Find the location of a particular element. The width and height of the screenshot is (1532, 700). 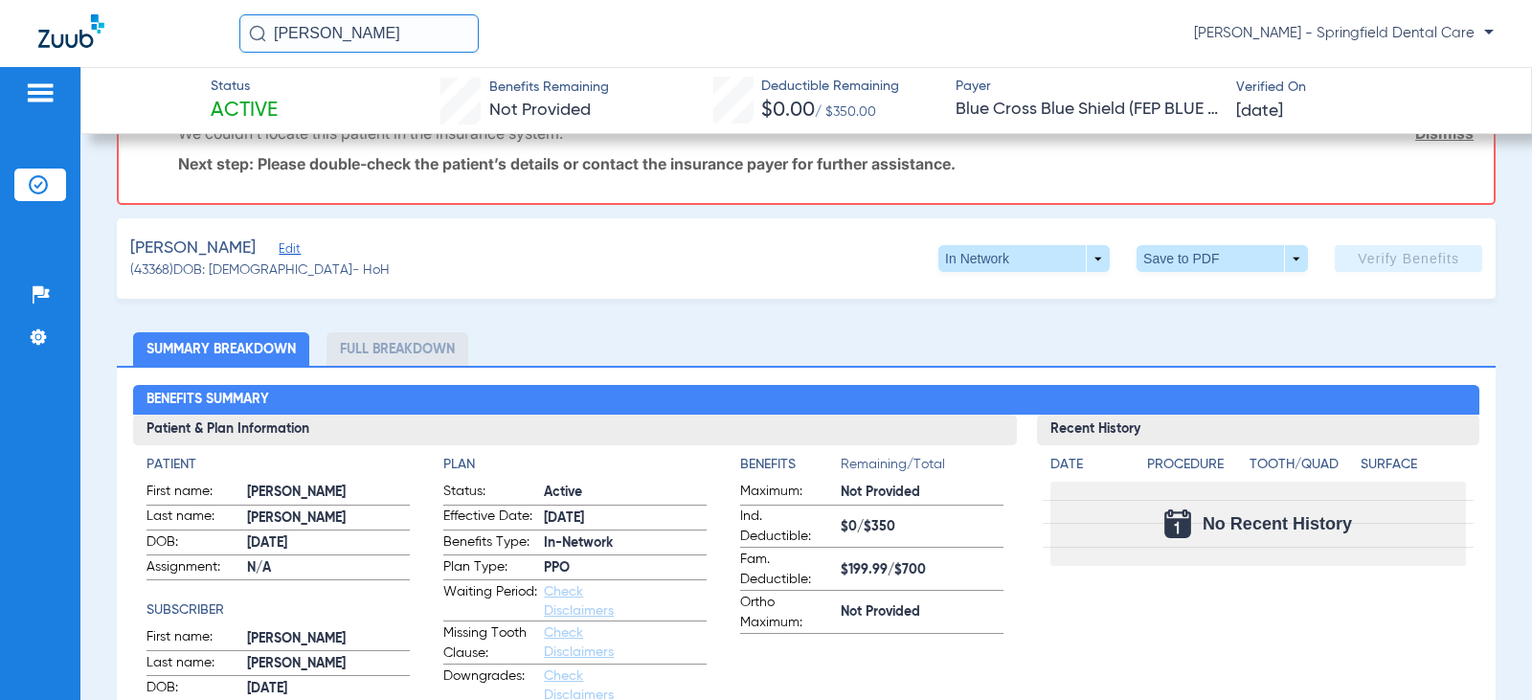

span: Fam. Deductible: is located at coordinates (787, 570).